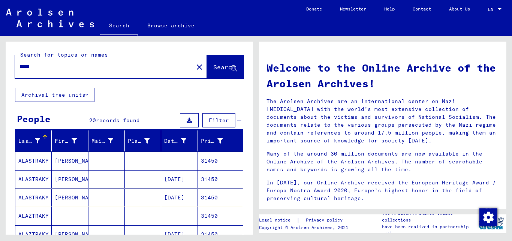  Describe the element at coordinates (326, 220) in the screenshot. I see `a: Privacy policy` at that location.